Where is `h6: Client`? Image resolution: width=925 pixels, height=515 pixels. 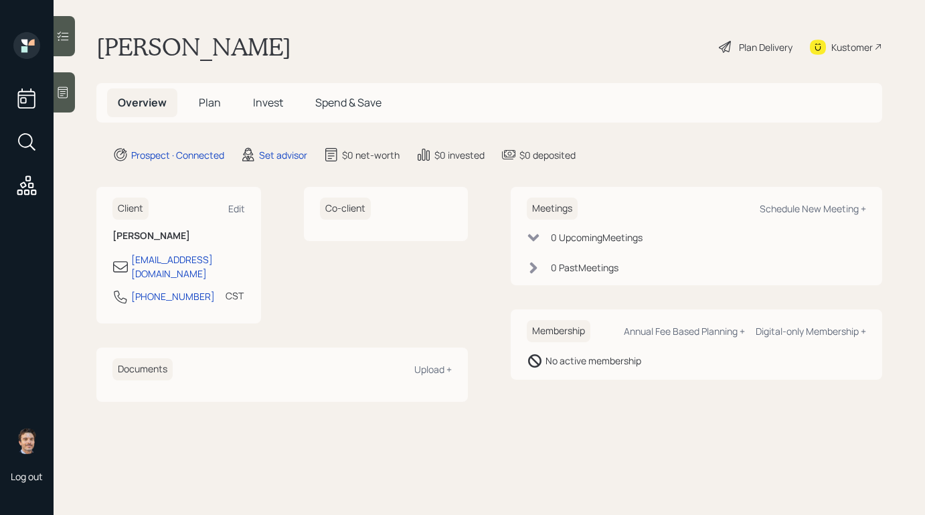
h6: Client is located at coordinates (131, 208).